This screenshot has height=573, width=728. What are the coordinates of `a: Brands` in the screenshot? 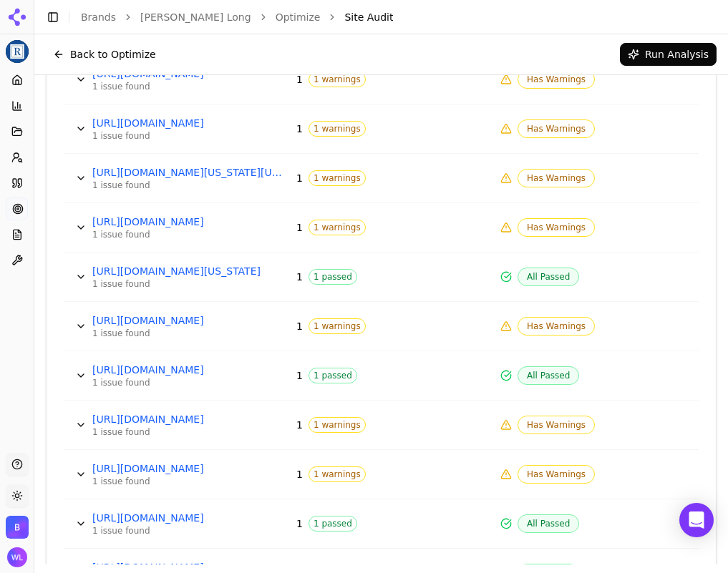 It's located at (98, 17).